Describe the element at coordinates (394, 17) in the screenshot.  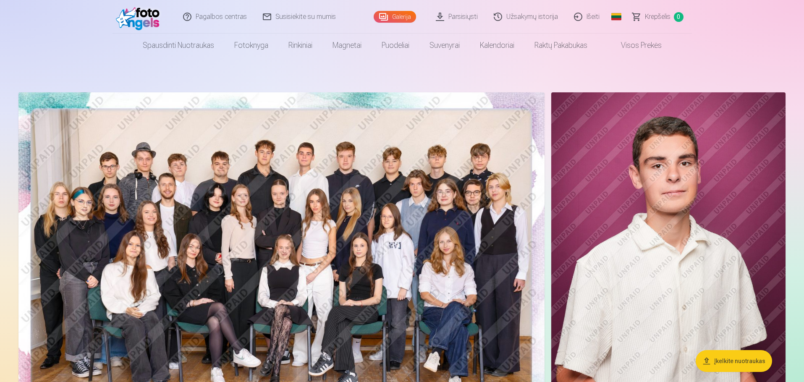
I see `a: Galerija` at that location.